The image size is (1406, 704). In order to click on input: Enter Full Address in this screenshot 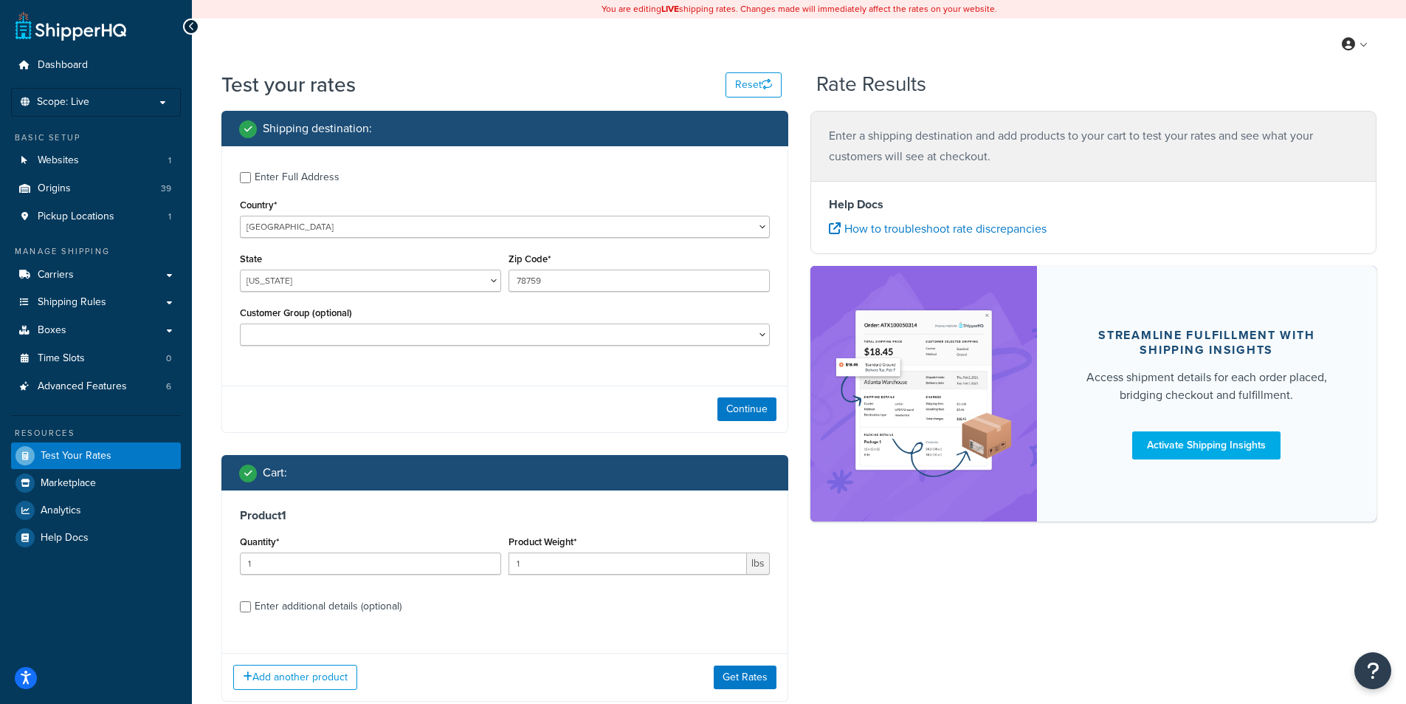, I will do `click(245, 177)`.